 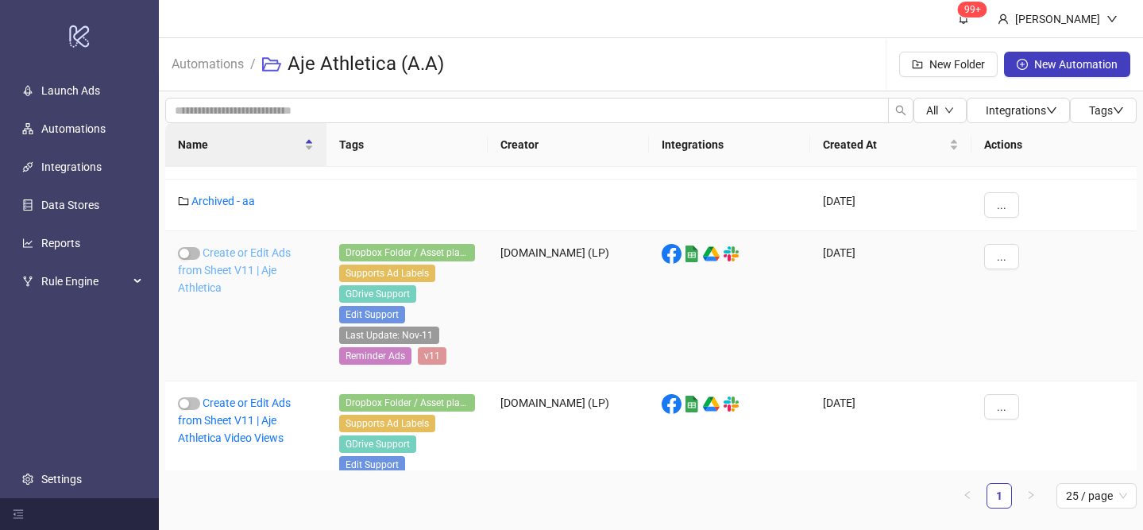 What do you see at coordinates (1031, 496) in the screenshot?
I see `li: Next Page` at bounding box center [1031, 496].